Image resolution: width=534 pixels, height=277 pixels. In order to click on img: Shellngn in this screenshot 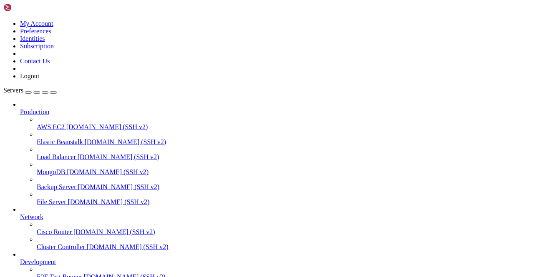, I will do `click(27, 8)`.